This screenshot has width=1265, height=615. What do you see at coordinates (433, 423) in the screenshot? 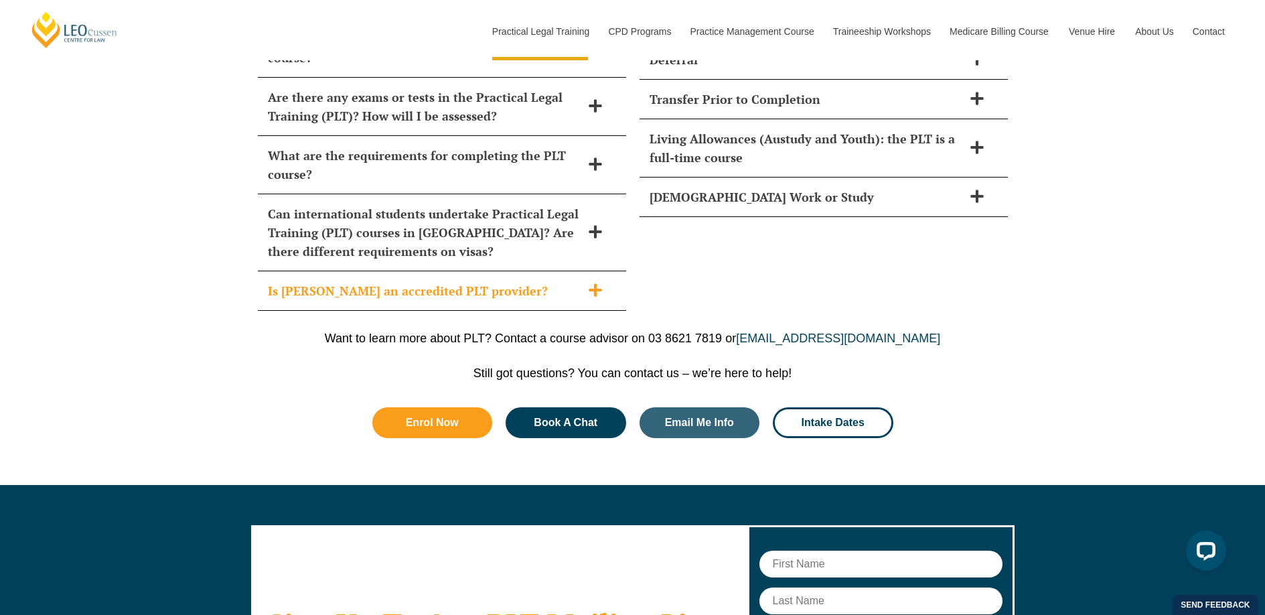
I see `a: Enrol Now` at bounding box center [433, 423].